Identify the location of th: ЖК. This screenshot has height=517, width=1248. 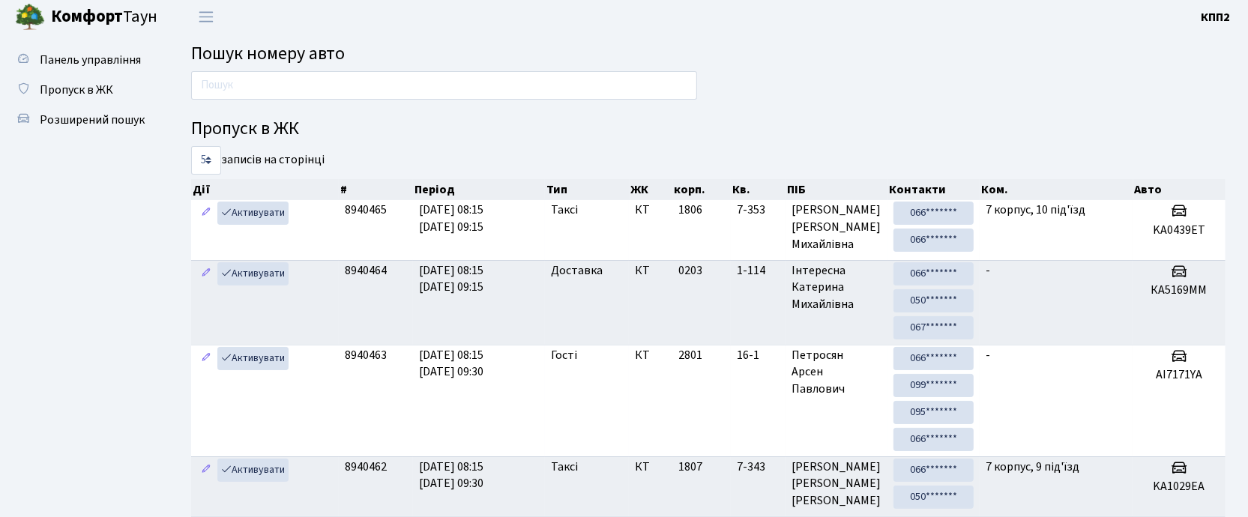
(651, 190).